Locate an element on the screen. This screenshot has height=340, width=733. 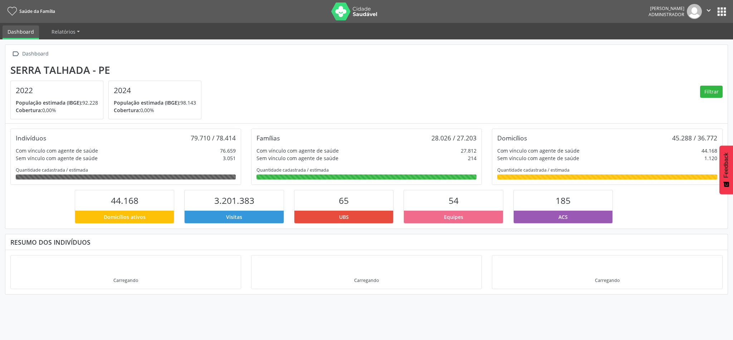
div: Serra Talhada - PE is located at coordinates (108, 70).